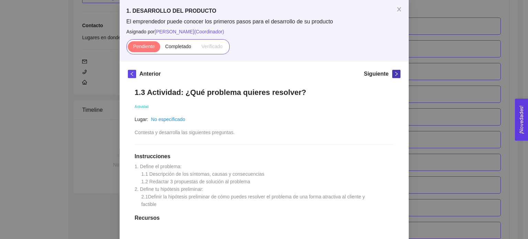 The width and height of the screenshot is (528, 239). I want to click on span: El emprendedor puede conocer los primeros pasos para el desarrollo de su producto, so click(264, 22).